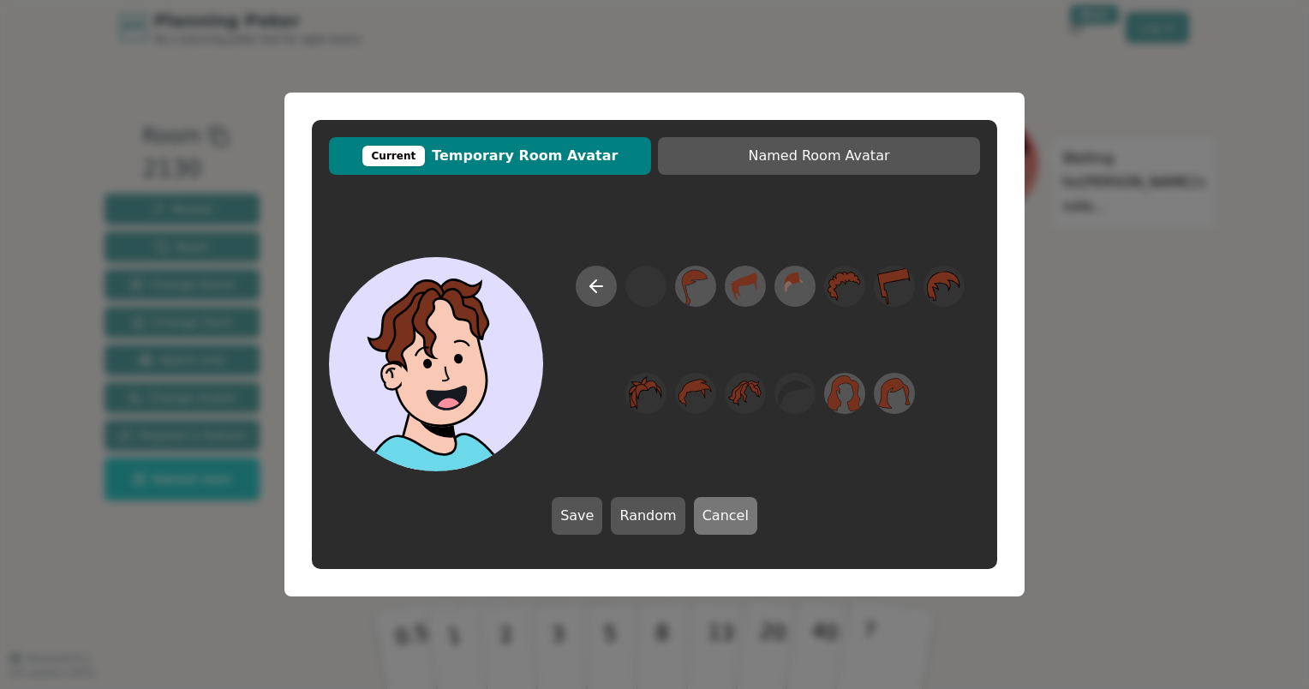  I want to click on span: Temporary Room Avatar, so click(490, 156).